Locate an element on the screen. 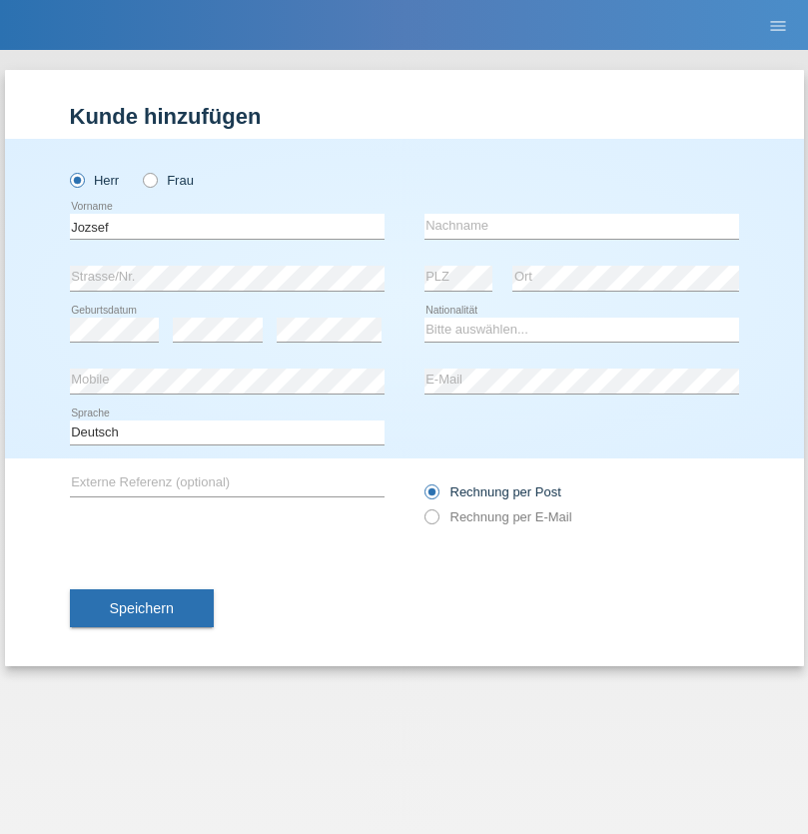 This screenshot has height=834, width=808. label: Frau is located at coordinates (168, 180).